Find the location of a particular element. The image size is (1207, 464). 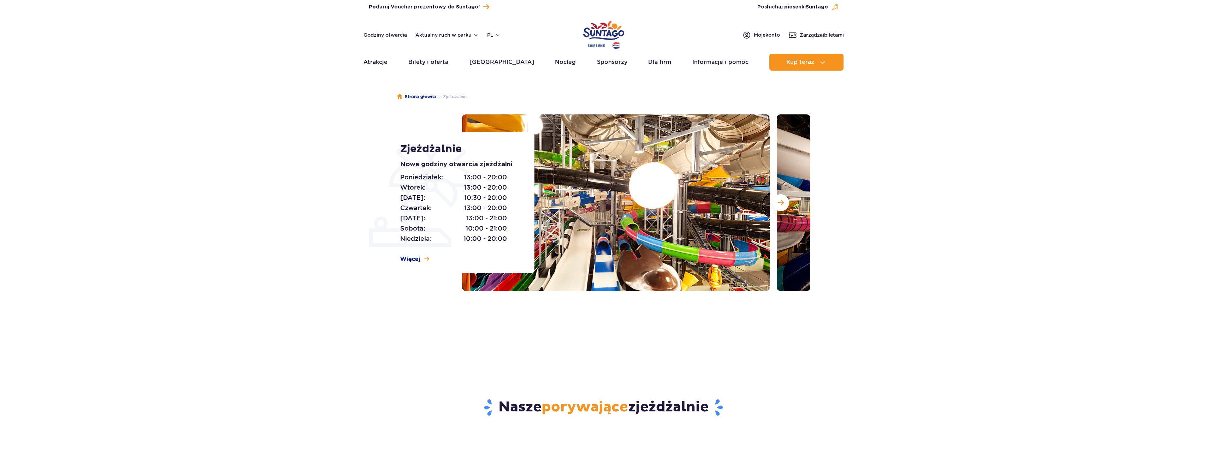

span: Wtorek: is located at coordinates (413, 188).